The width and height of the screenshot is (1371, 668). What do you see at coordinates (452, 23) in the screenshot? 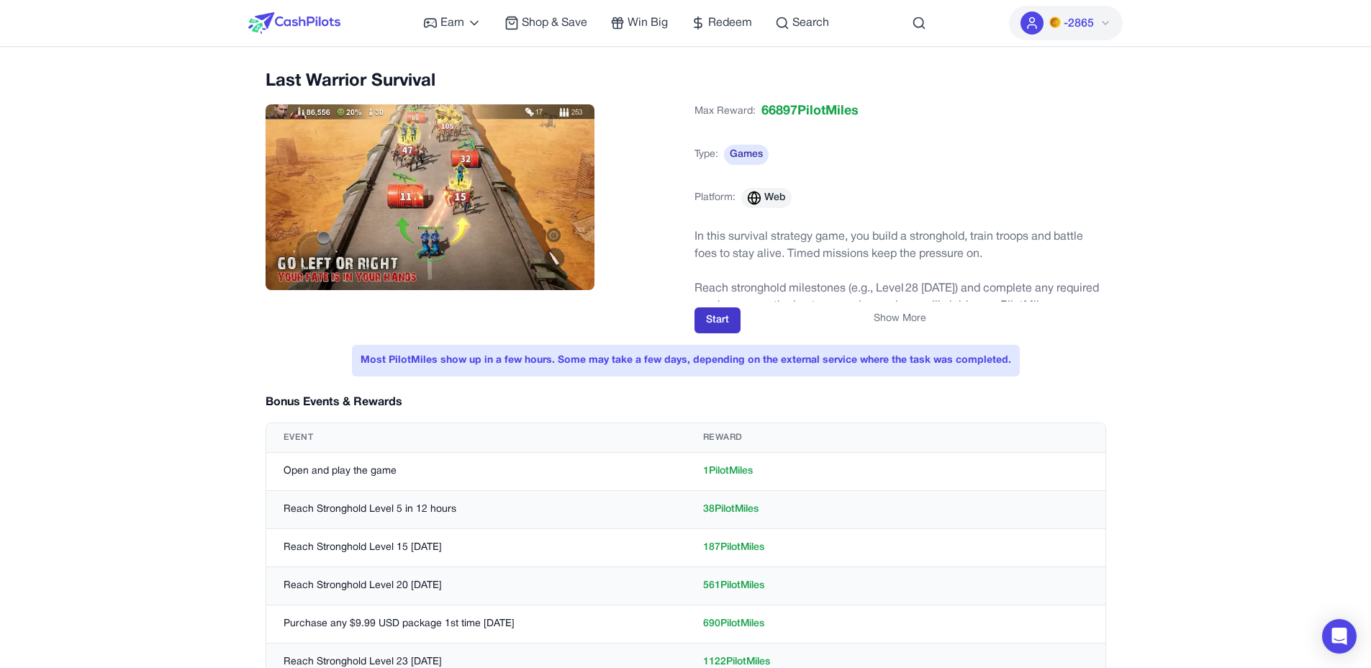
I see `span: Earn` at bounding box center [452, 23].